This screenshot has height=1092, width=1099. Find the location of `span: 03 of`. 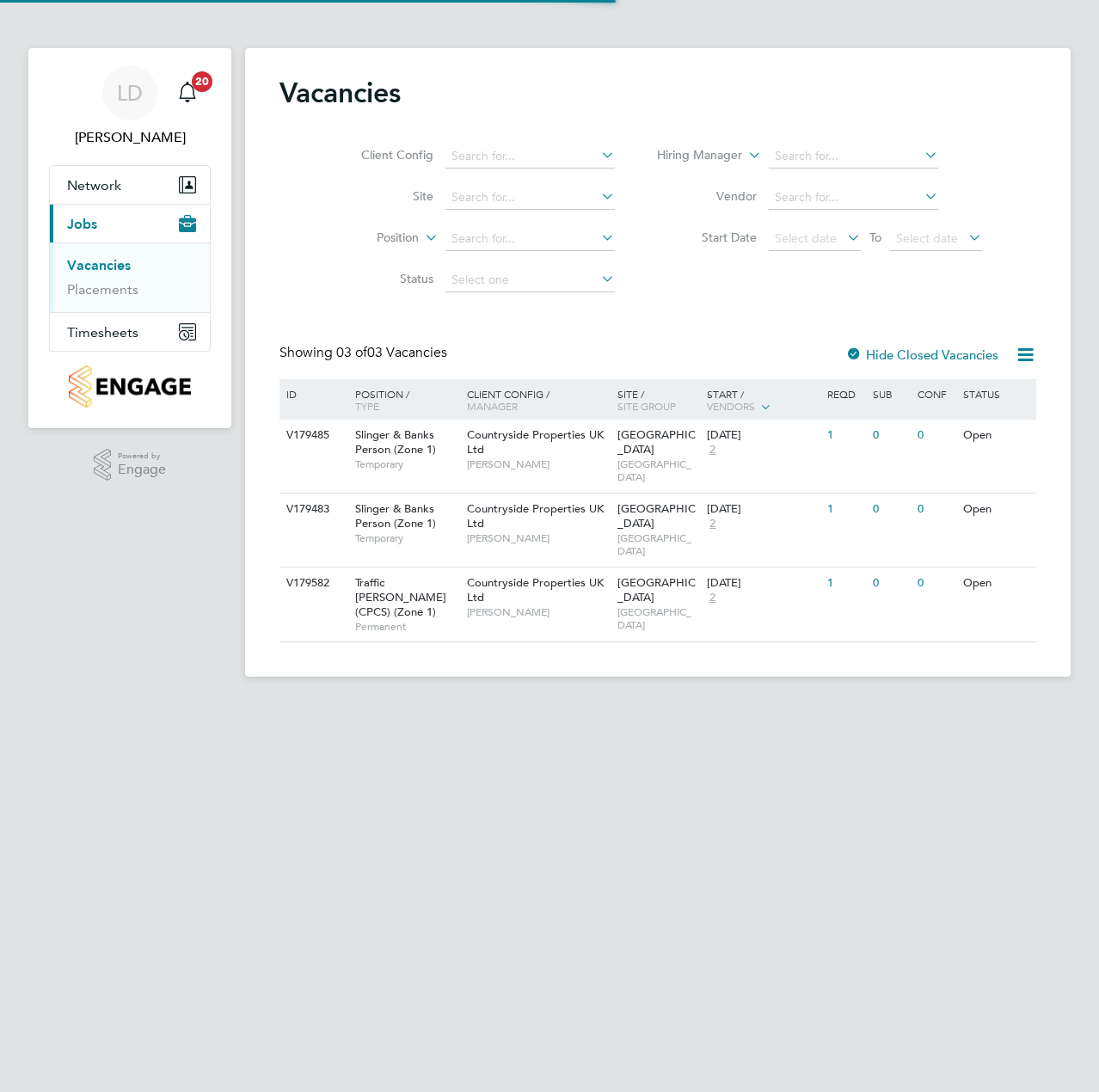

span: 03 of is located at coordinates (351, 352).